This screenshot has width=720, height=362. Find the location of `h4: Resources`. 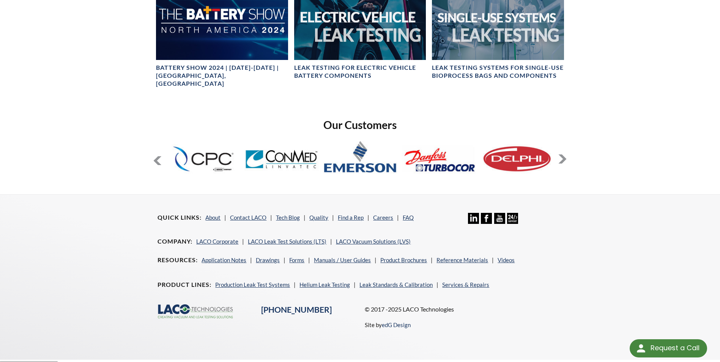

h4: Resources is located at coordinates (178, 260).